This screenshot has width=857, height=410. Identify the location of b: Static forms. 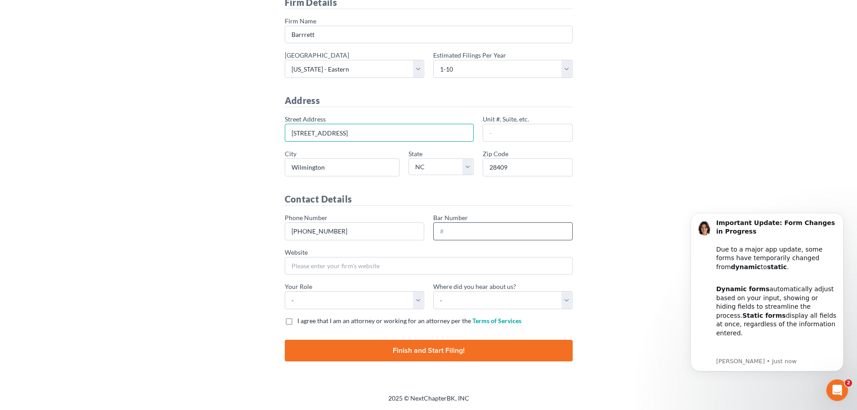
(87, 114).